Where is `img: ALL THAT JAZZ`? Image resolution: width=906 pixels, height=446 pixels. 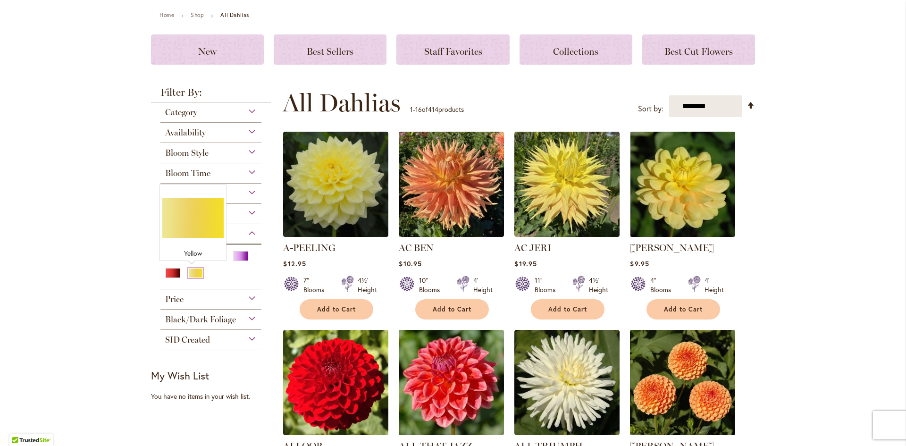
img: ALL THAT JAZZ is located at coordinates (451, 382).